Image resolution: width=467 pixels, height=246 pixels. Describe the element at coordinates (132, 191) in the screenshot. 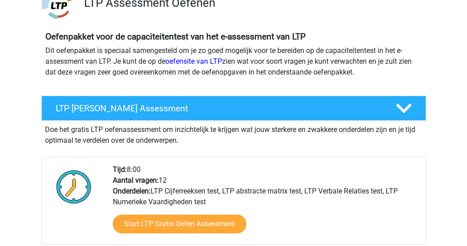

I see `b: Onderdelen:` at that location.